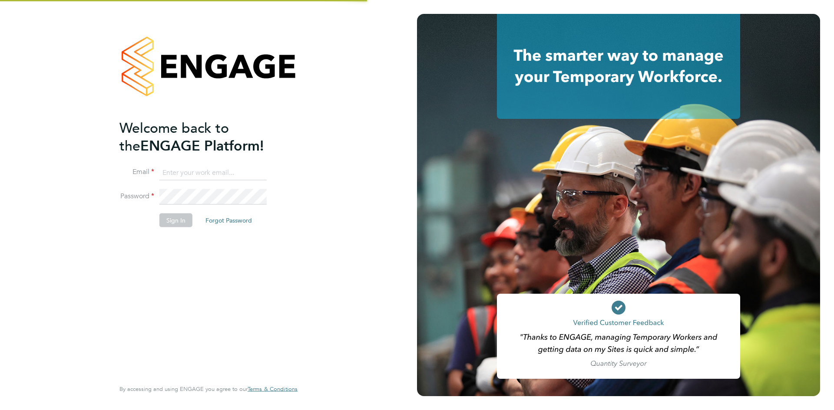  I want to click on a: Terms & Conditions, so click(272, 389).